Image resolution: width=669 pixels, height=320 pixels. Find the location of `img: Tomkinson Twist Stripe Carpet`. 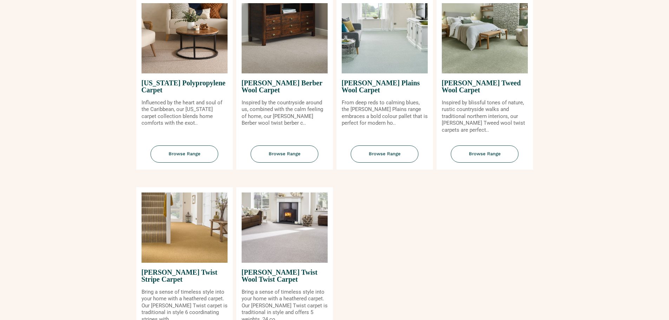

img: Tomkinson Twist Stripe Carpet is located at coordinates (184, 228).